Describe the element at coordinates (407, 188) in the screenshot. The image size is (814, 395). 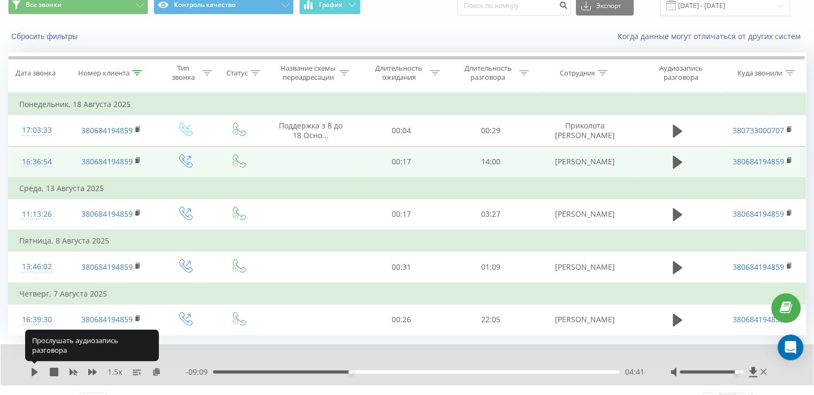
I see `td: Среда, 13 Августа 2025` at that location.